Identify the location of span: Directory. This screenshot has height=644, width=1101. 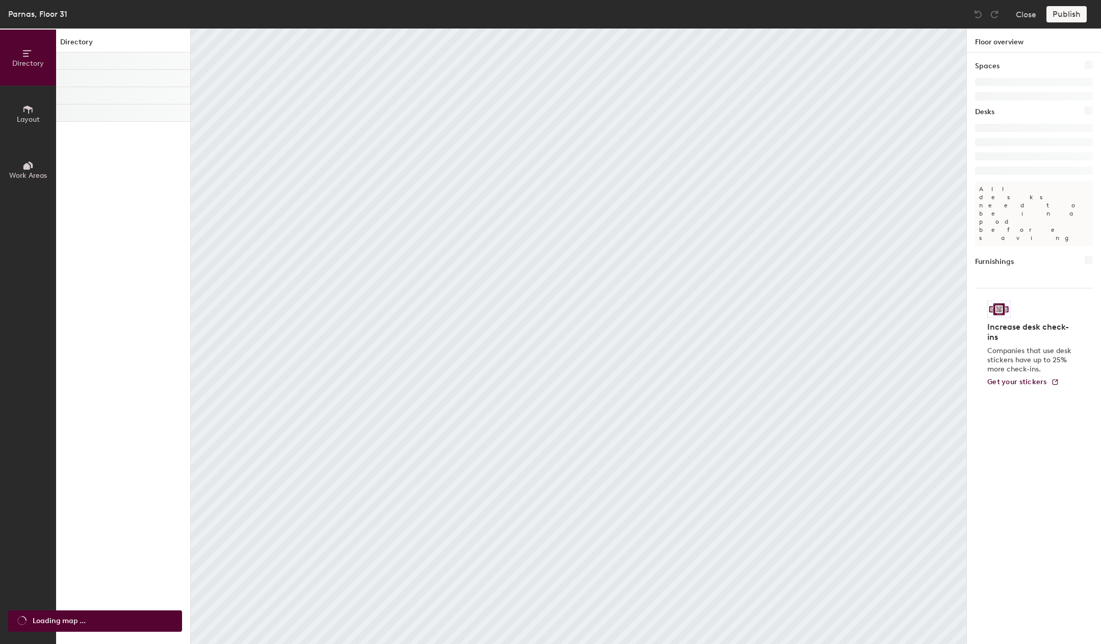
(28, 63).